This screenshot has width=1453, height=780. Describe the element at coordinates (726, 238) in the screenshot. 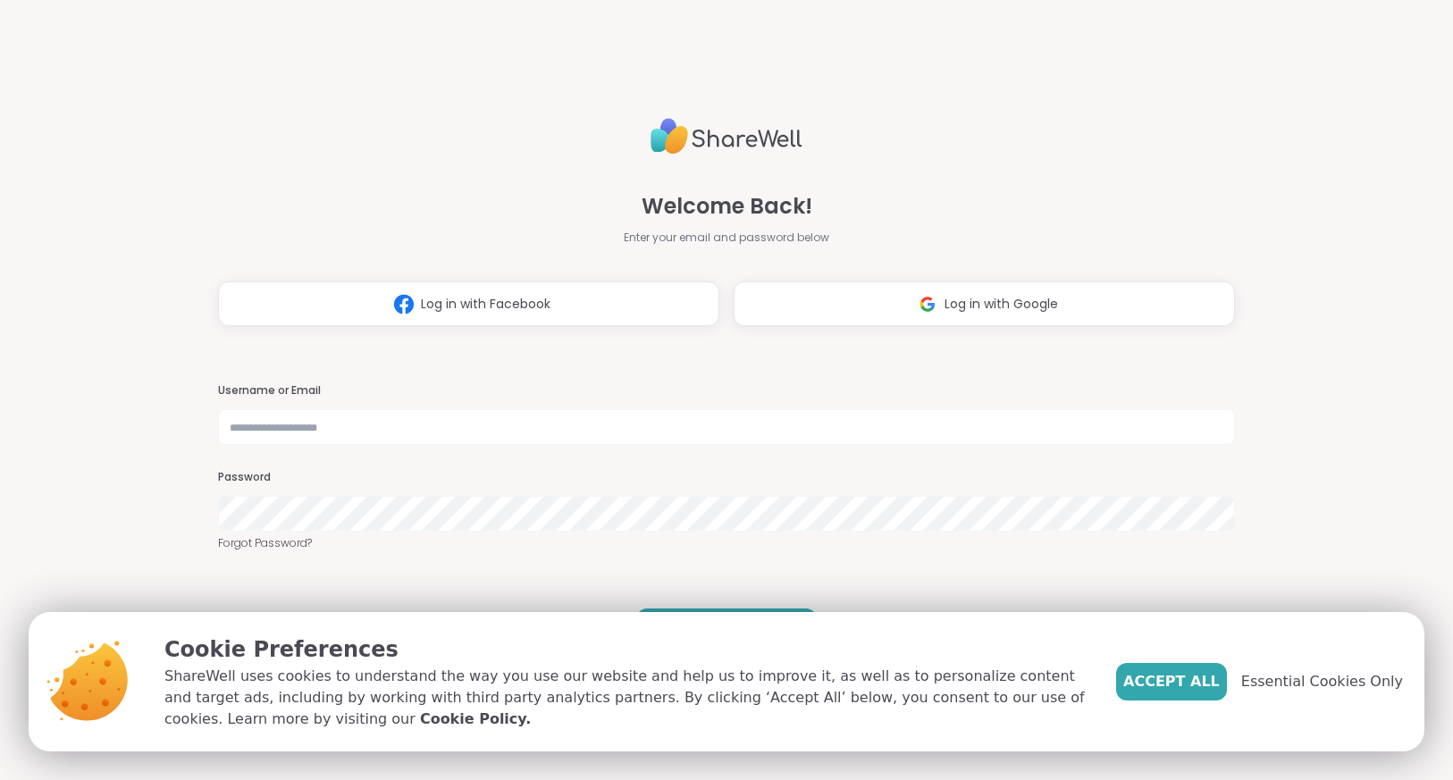

I see `span: Enter your email and password below` at that location.